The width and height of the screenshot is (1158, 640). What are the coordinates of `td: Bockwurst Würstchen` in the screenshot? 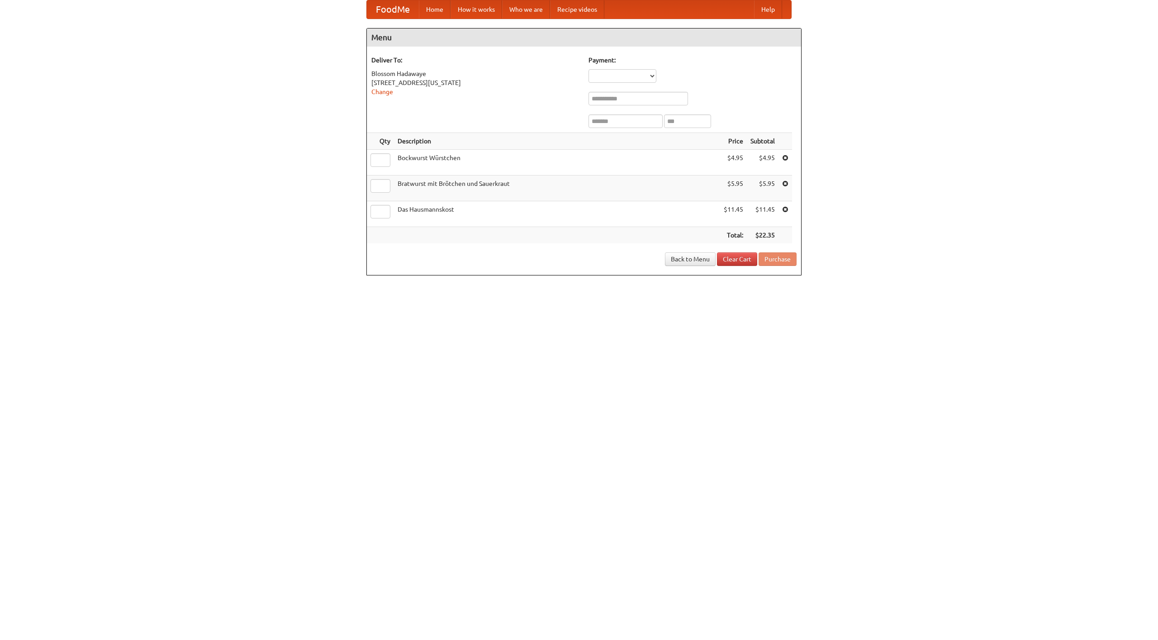 It's located at (557, 162).